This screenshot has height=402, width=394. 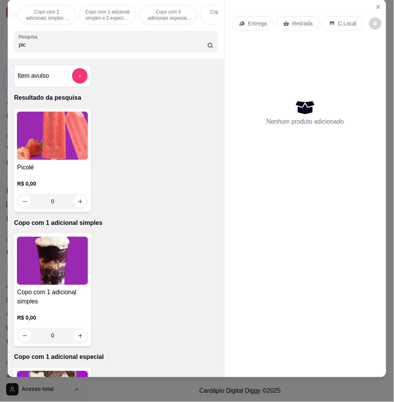 What do you see at coordinates (257, 23) in the screenshot?
I see `p: Entrega` at bounding box center [257, 23].